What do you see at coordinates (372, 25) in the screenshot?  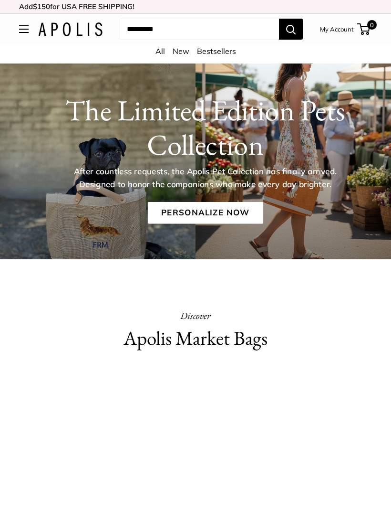 I see `span: 0` at bounding box center [372, 25].